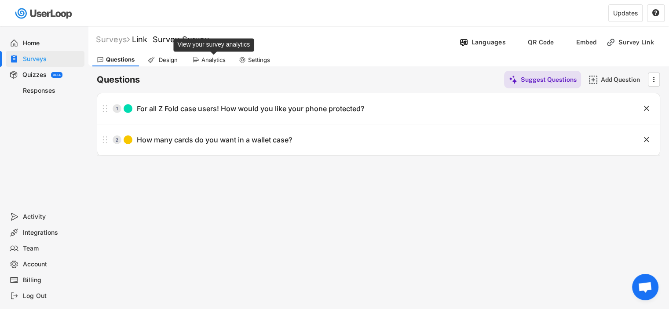  Describe the element at coordinates (623, 80) in the screenshot. I see `div: Add Question` at that location.